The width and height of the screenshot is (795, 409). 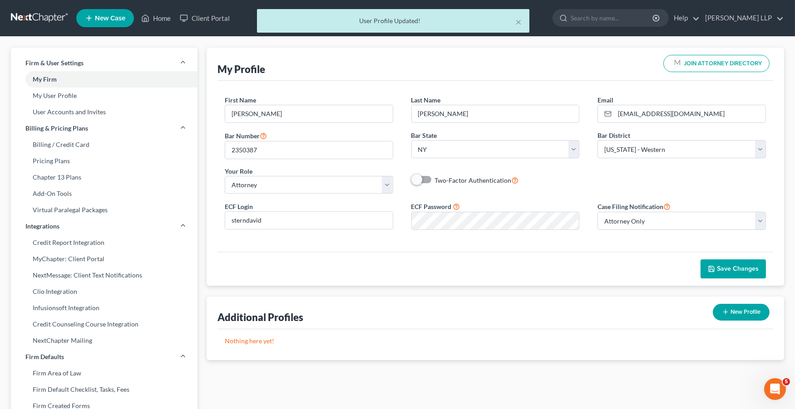 I want to click on a: User Accounts and Invites, so click(x=104, y=112).